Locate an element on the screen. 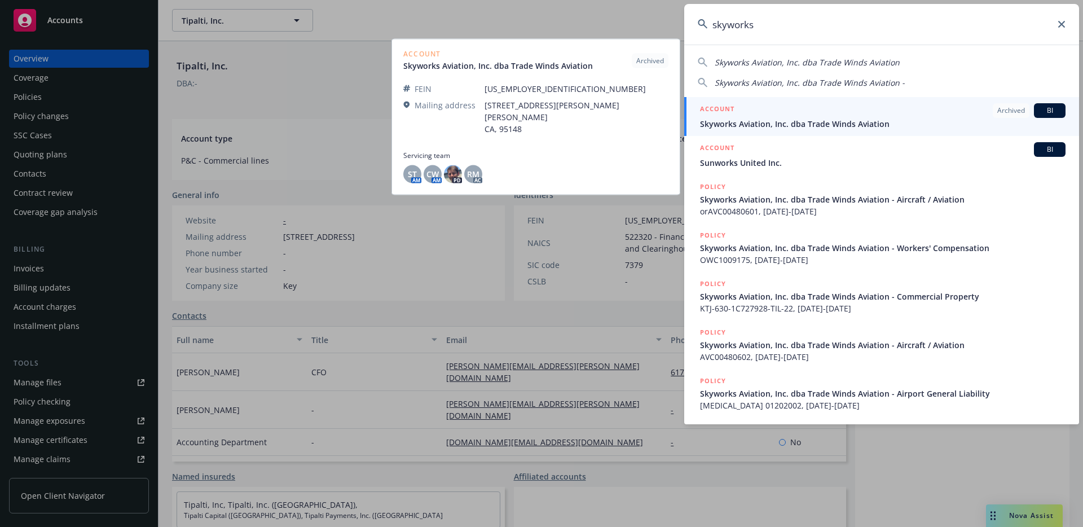 The height and width of the screenshot is (527, 1083). input: Search... is located at coordinates (882, 24).